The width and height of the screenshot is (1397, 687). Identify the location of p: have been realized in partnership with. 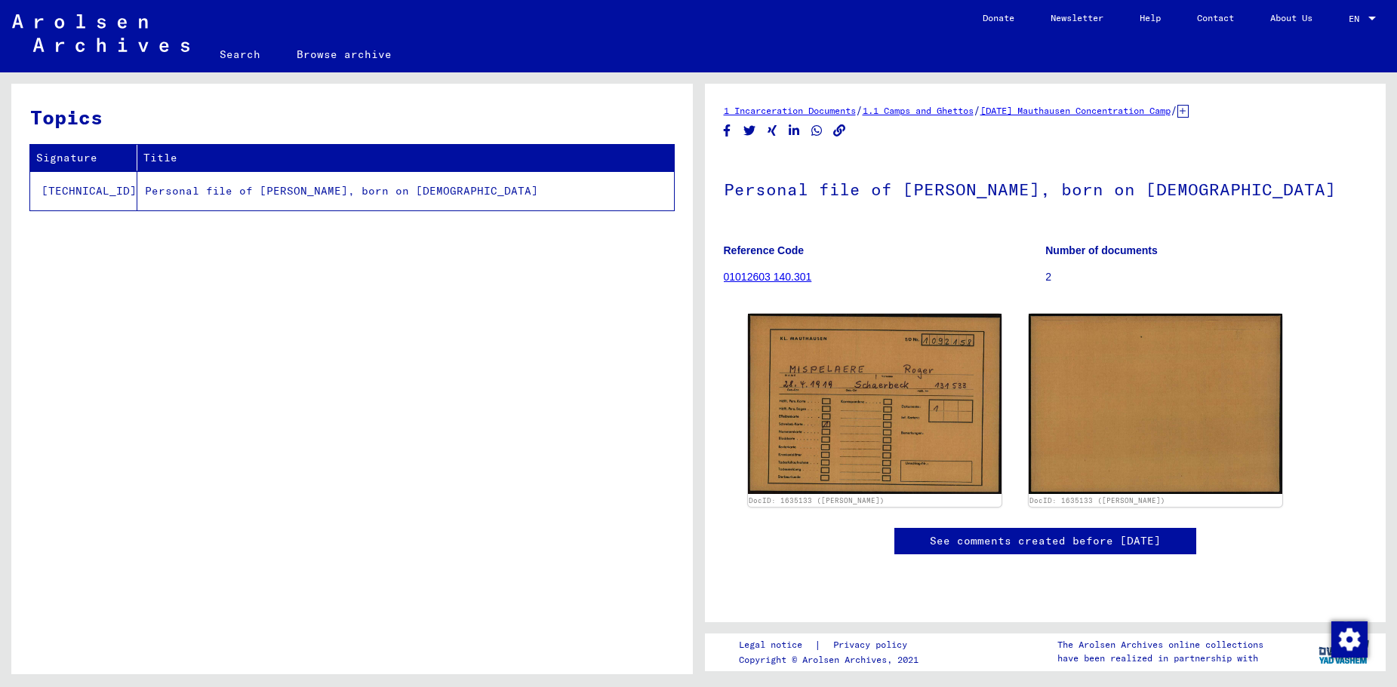
(1160, 659).